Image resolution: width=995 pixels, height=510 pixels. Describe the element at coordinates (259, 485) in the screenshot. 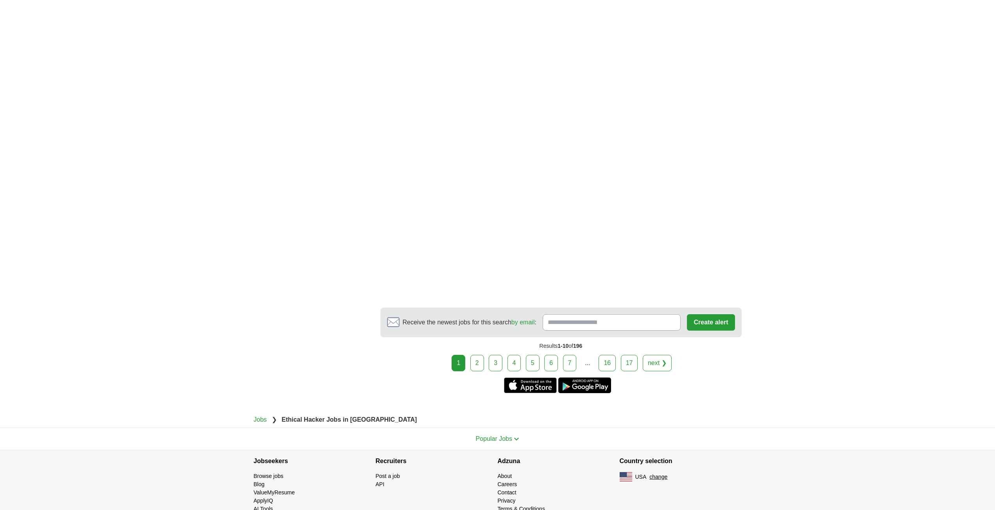

I see `a: Blog` at that location.